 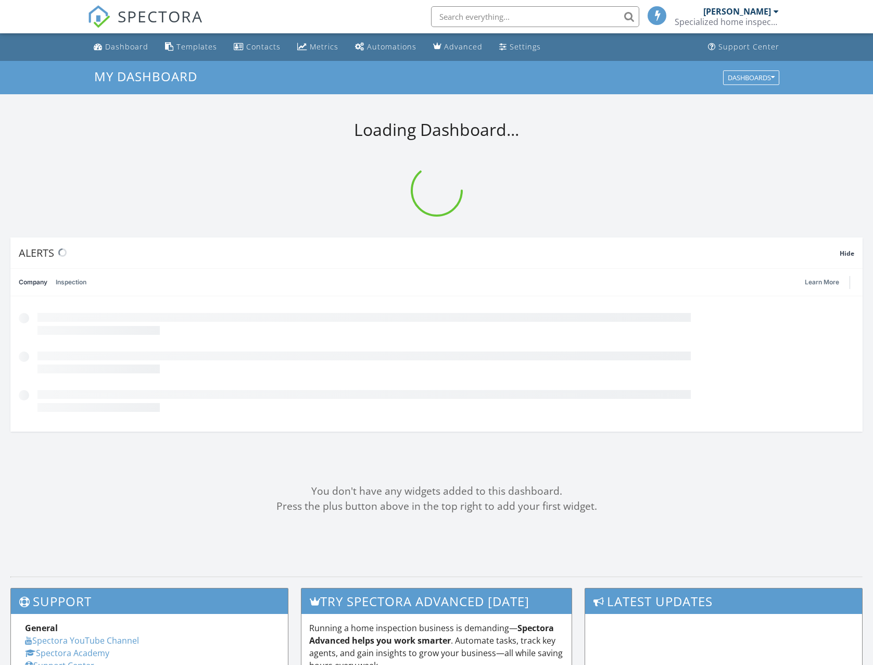 I want to click on a: SPECTORA, so click(x=145, y=25).